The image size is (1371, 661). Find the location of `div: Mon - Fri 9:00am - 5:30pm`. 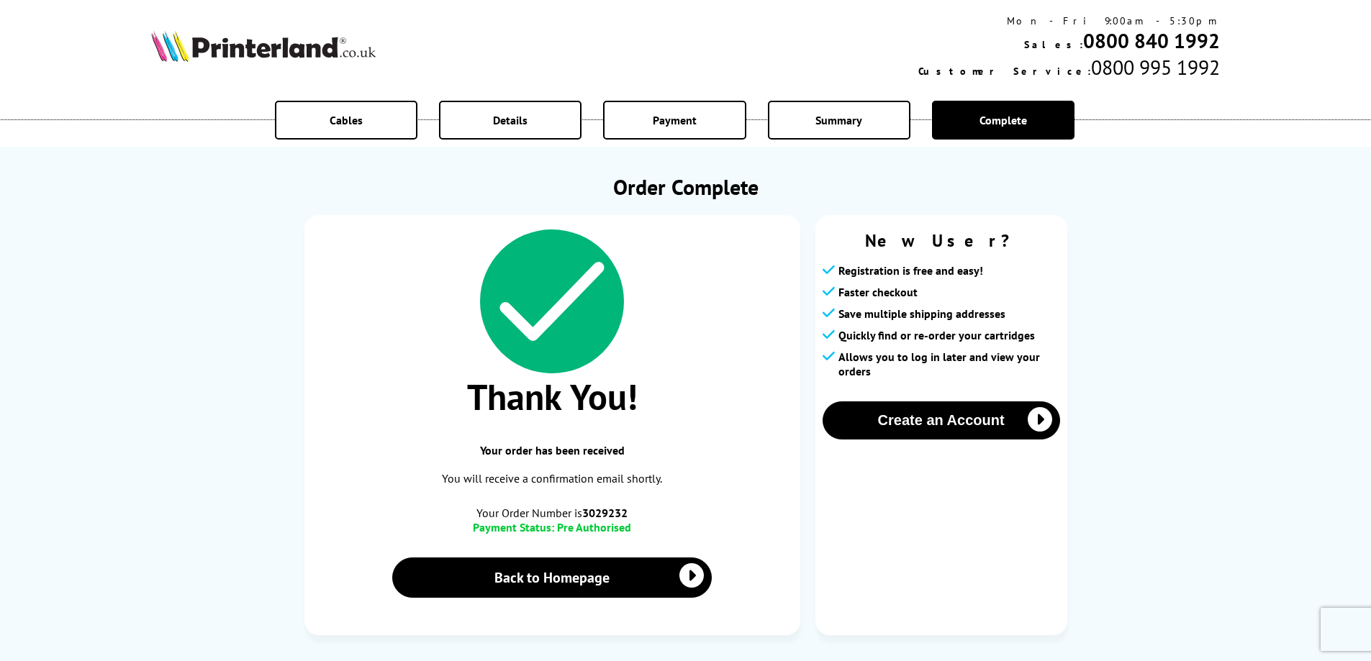

div: Mon - Fri 9:00am - 5:30pm is located at coordinates (1069, 21).